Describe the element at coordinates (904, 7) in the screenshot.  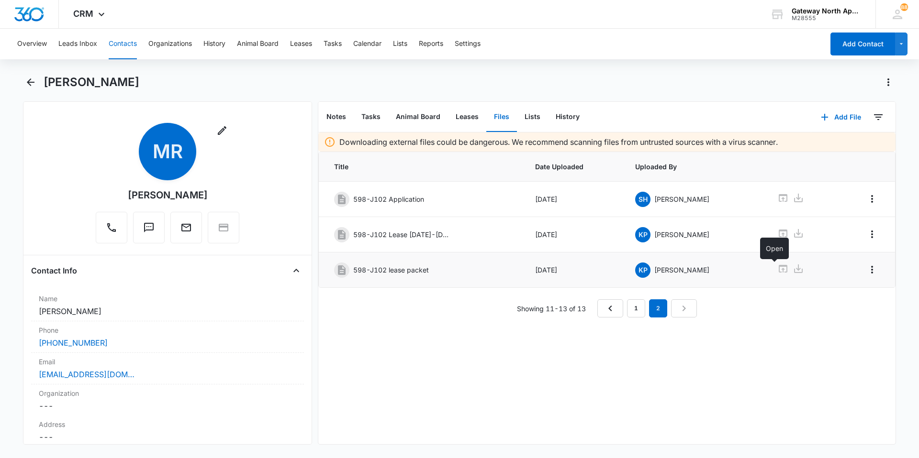
I see `div: notifications count` at that location.